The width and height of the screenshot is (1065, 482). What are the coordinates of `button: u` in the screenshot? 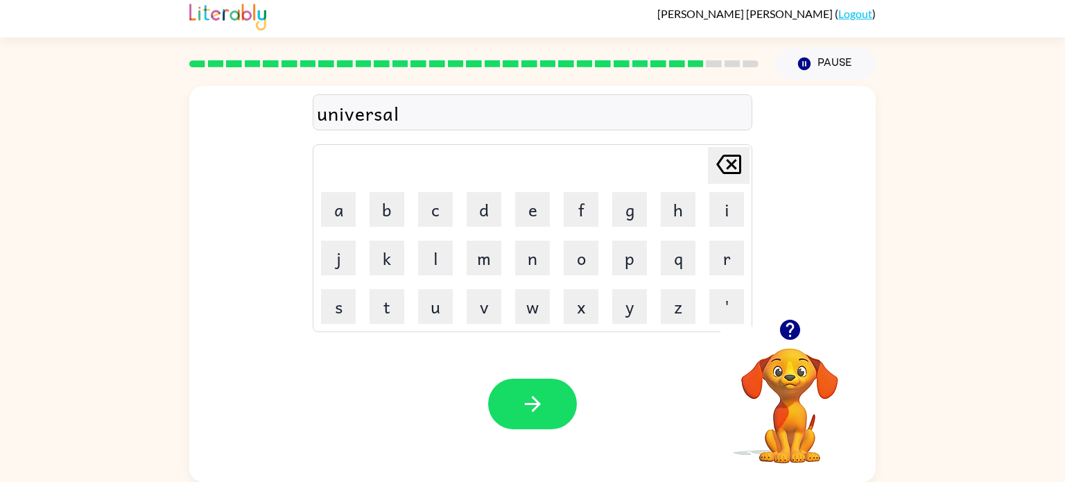 It's located at (435, 306).